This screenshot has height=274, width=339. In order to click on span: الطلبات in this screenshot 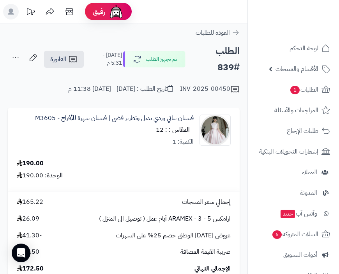, I will do `click(304, 90)`.